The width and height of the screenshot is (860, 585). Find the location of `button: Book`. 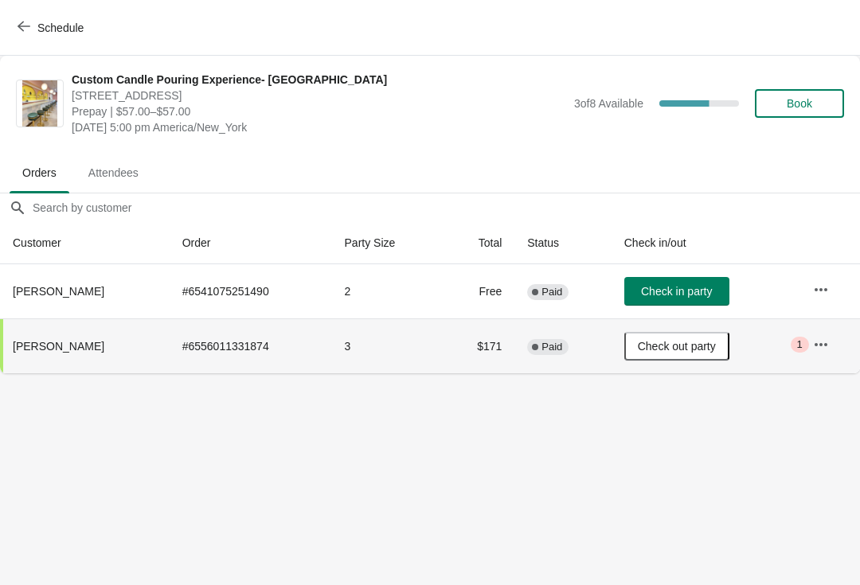

button: Book is located at coordinates (799, 103).